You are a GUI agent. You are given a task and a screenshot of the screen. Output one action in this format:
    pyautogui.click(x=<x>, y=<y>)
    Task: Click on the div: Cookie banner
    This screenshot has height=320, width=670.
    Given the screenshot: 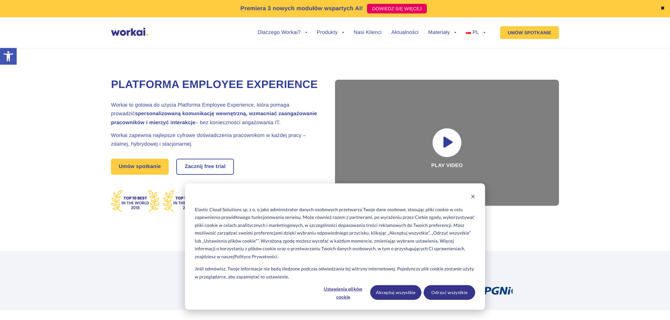 What is the action you would take?
    pyautogui.click(x=335, y=246)
    